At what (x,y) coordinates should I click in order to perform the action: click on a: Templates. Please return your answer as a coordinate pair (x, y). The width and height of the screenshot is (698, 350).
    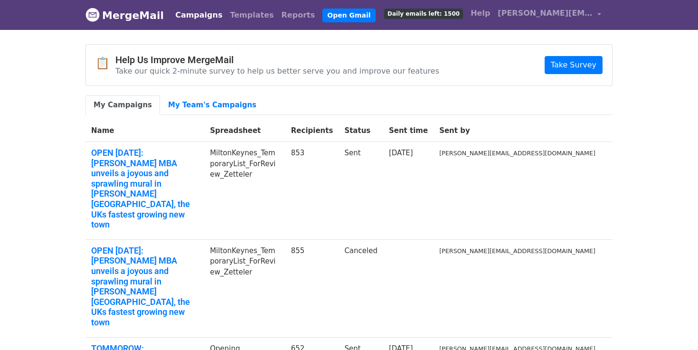
    Looking at the image, I should click on (252, 15).